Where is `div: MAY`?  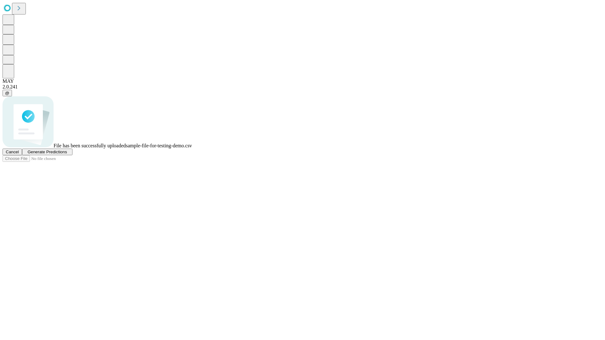 div: MAY is located at coordinates (303, 81).